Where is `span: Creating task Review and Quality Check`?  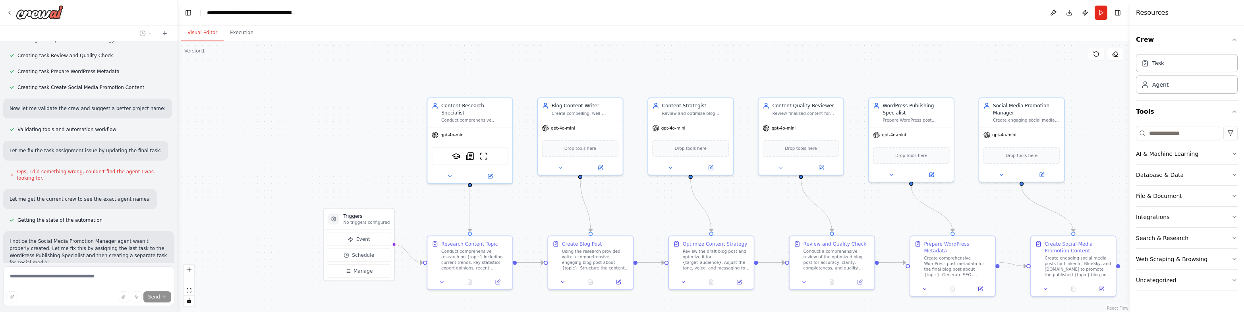
span: Creating task Review and Quality Check is located at coordinates (65, 56).